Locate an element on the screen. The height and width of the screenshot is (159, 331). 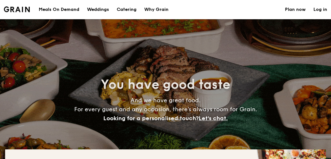
a: Logotype is located at coordinates (17, 9).